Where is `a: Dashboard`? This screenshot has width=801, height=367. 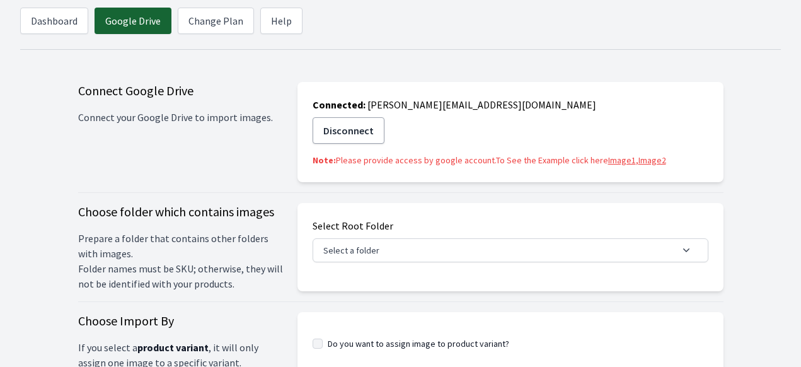
a: Dashboard is located at coordinates (54, 21).